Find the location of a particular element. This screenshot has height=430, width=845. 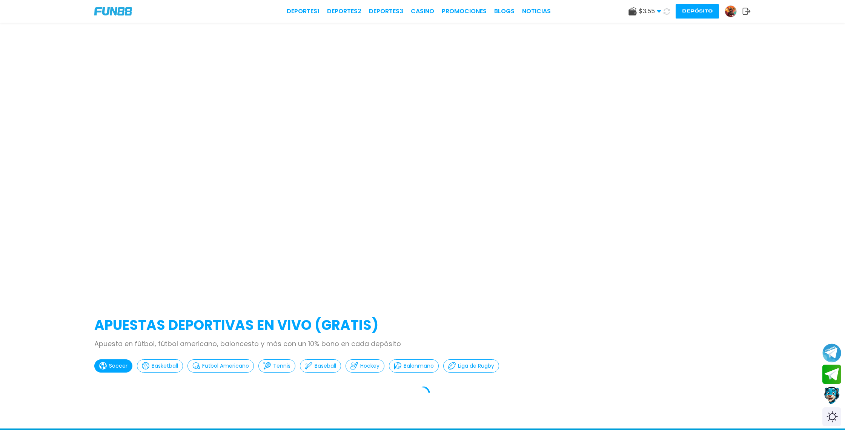

p: Hockey is located at coordinates (370, 365).